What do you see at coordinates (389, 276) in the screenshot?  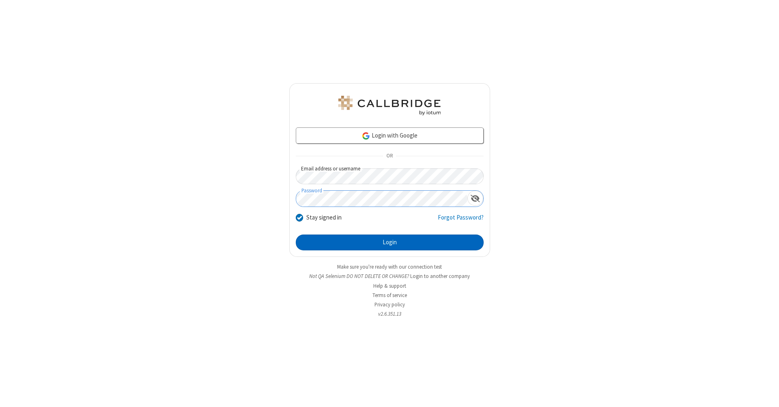 I see `li: Not QA Selenium DO NOT DELETE OR CHANGE?` at bounding box center [389, 276].